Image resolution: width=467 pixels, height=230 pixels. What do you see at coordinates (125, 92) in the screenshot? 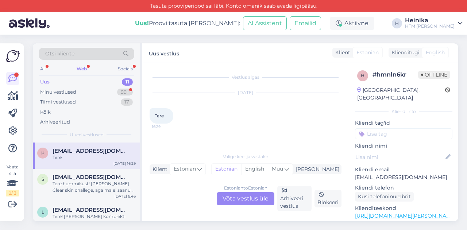
I see `div: 99+` at bounding box center [125, 92].